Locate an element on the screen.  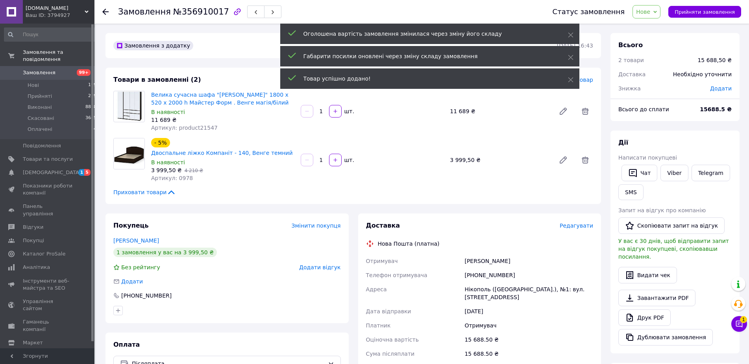
a: Завантажити PDF is located at coordinates (657, 298).